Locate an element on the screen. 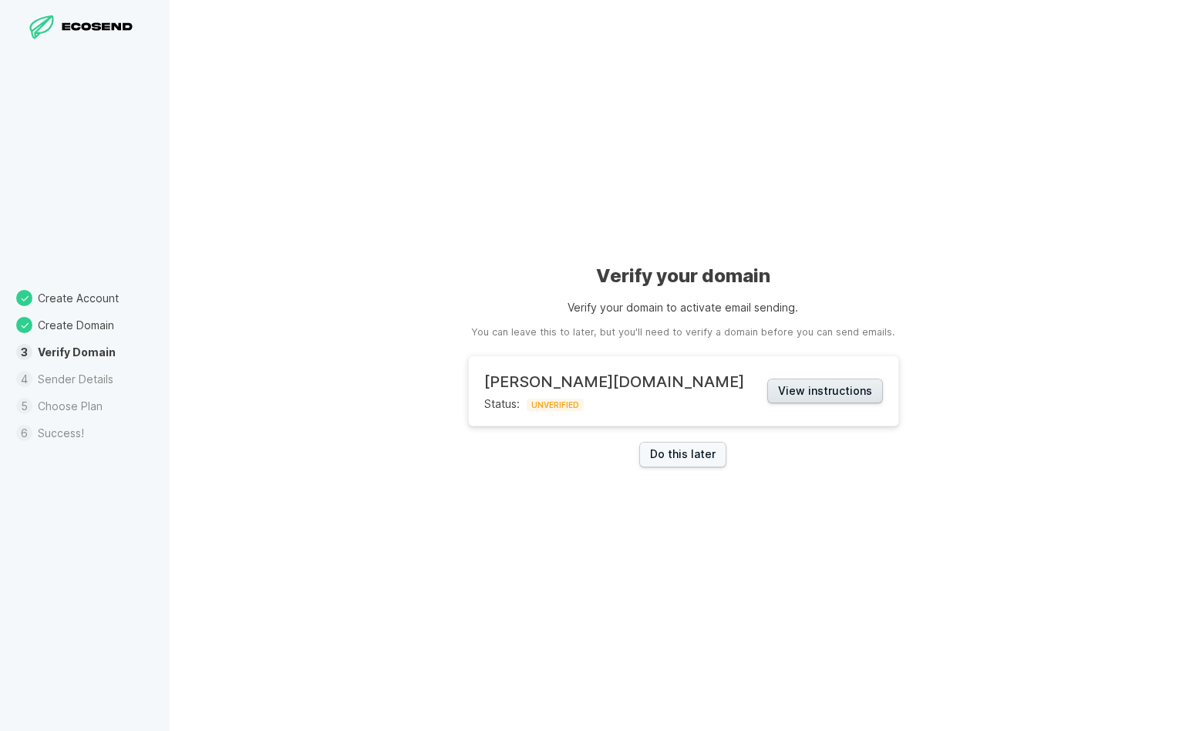 This screenshot has width=1196, height=731. p: Verify your domain to activate email sending. is located at coordinates (682, 307).